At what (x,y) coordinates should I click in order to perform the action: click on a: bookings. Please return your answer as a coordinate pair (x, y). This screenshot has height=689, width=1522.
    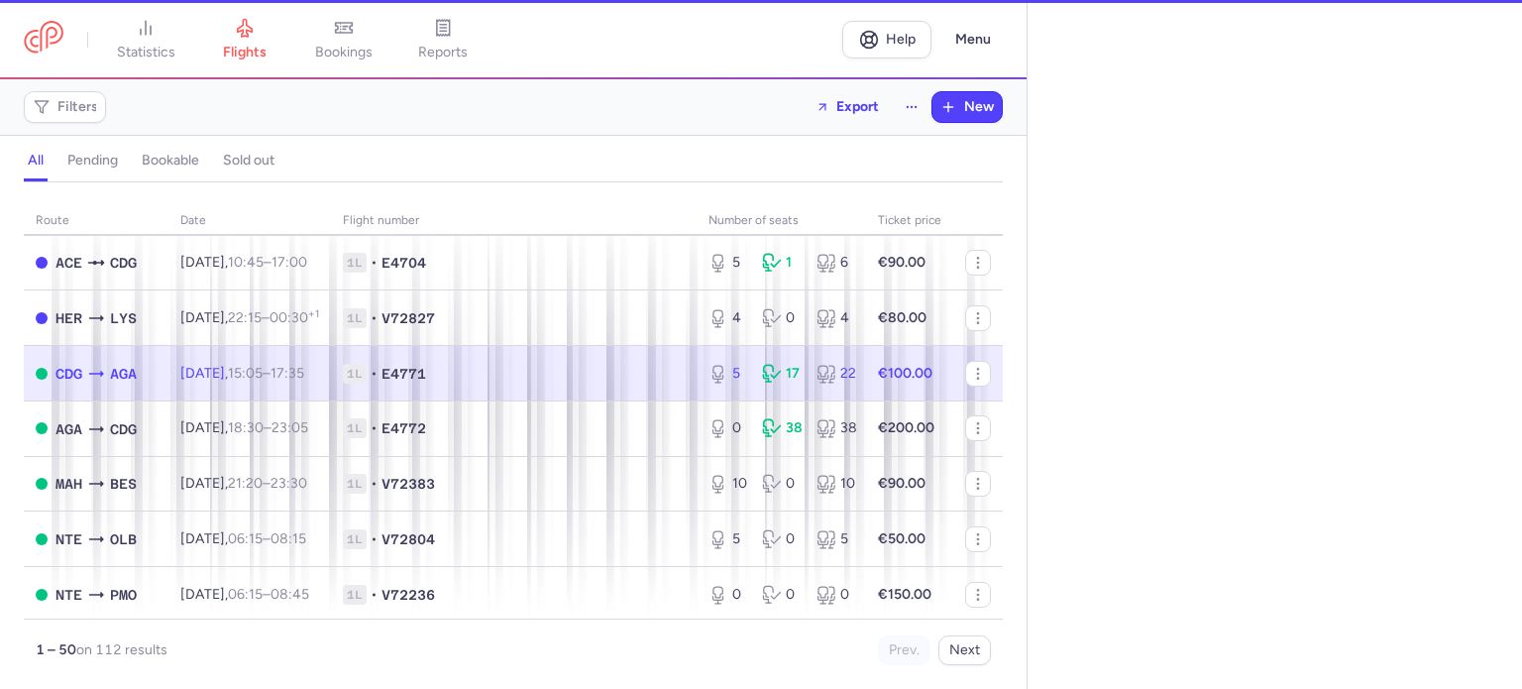
    Looking at the image, I should click on (344, 40).